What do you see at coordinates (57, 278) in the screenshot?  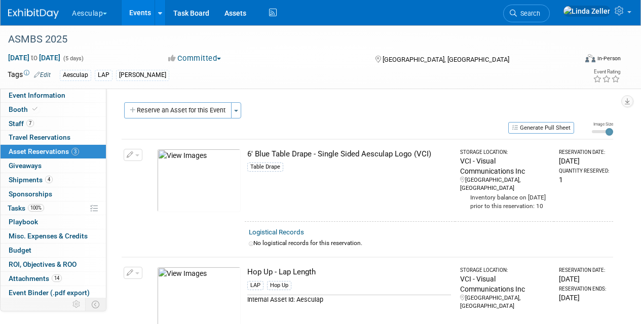 I see `span: 14` at bounding box center [57, 278].